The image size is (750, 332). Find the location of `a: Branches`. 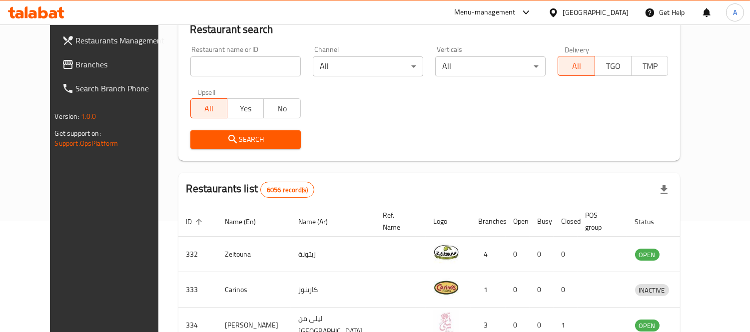

a: Branches is located at coordinates (114, 64).